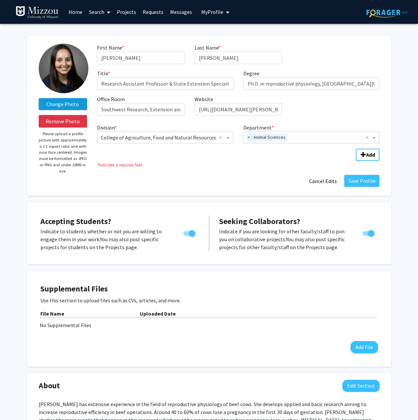 This screenshot has height=420, width=418. I want to click on label: ChangeProfile Picture, so click(63, 104).